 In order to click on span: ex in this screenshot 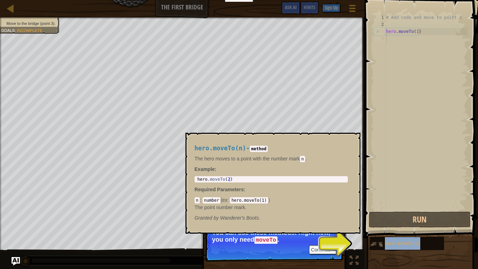, I will do `click(225, 200)`.